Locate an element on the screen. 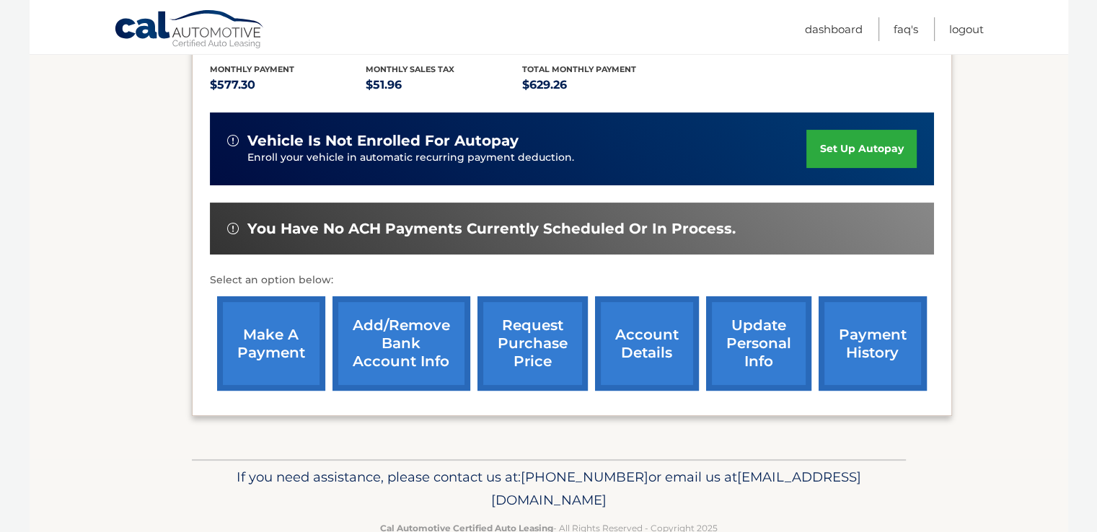 The width and height of the screenshot is (1097, 532). a: Cal Automotive is located at coordinates (190, 30).